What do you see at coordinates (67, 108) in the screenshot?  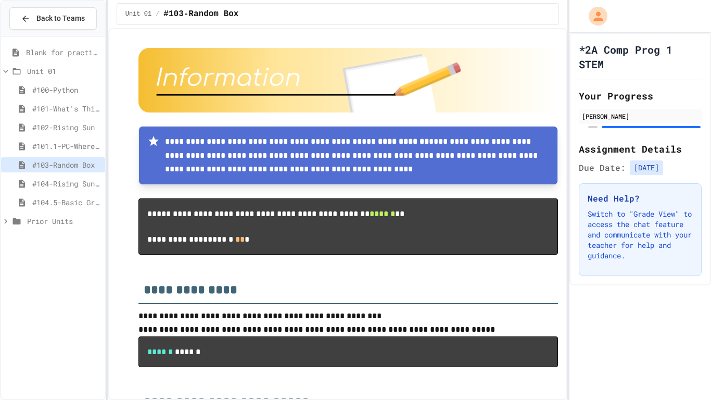 I see `span: #101-What's This ??` at bounding box center [67, 108].